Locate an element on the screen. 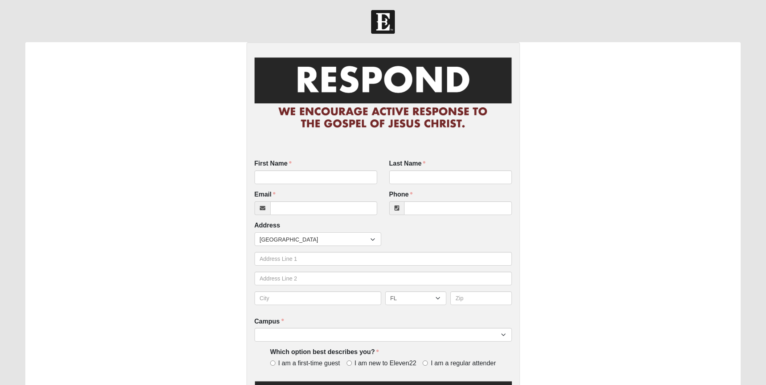  label: Address is located at coordinates (267, 226).